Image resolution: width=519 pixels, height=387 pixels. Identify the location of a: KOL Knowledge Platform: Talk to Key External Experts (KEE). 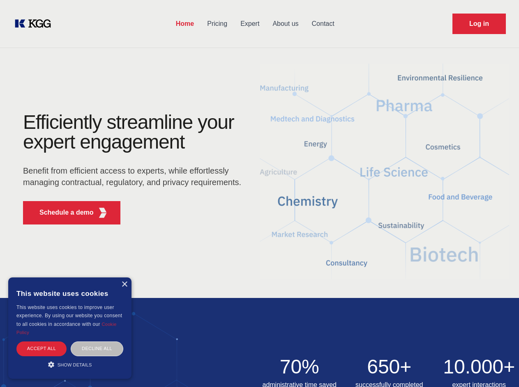
(35, 24).